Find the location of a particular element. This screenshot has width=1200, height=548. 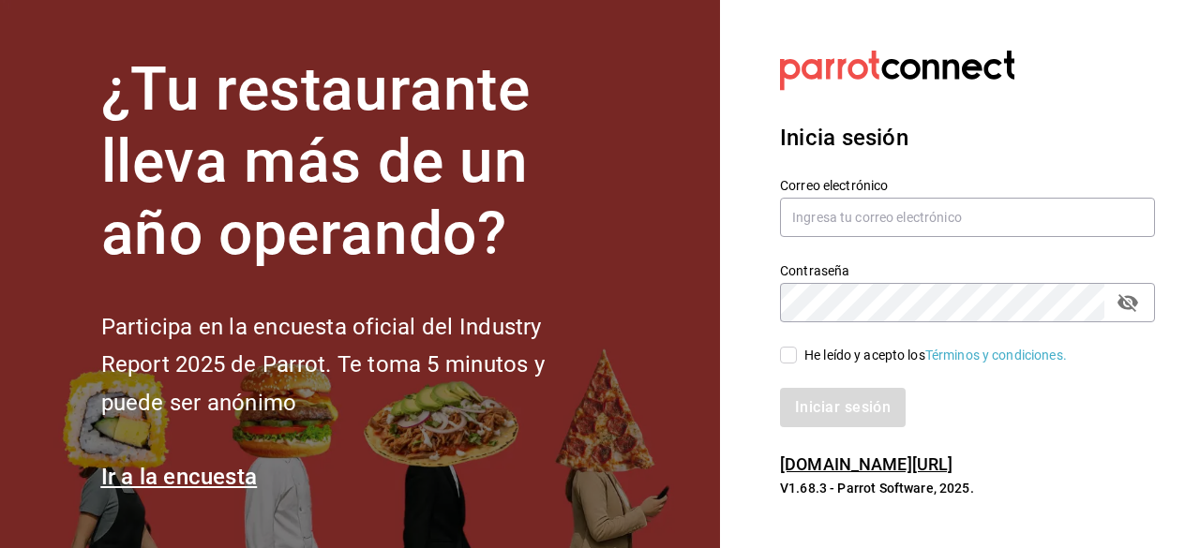

div: He leído y acepto los is located at coordinates (936, 355).